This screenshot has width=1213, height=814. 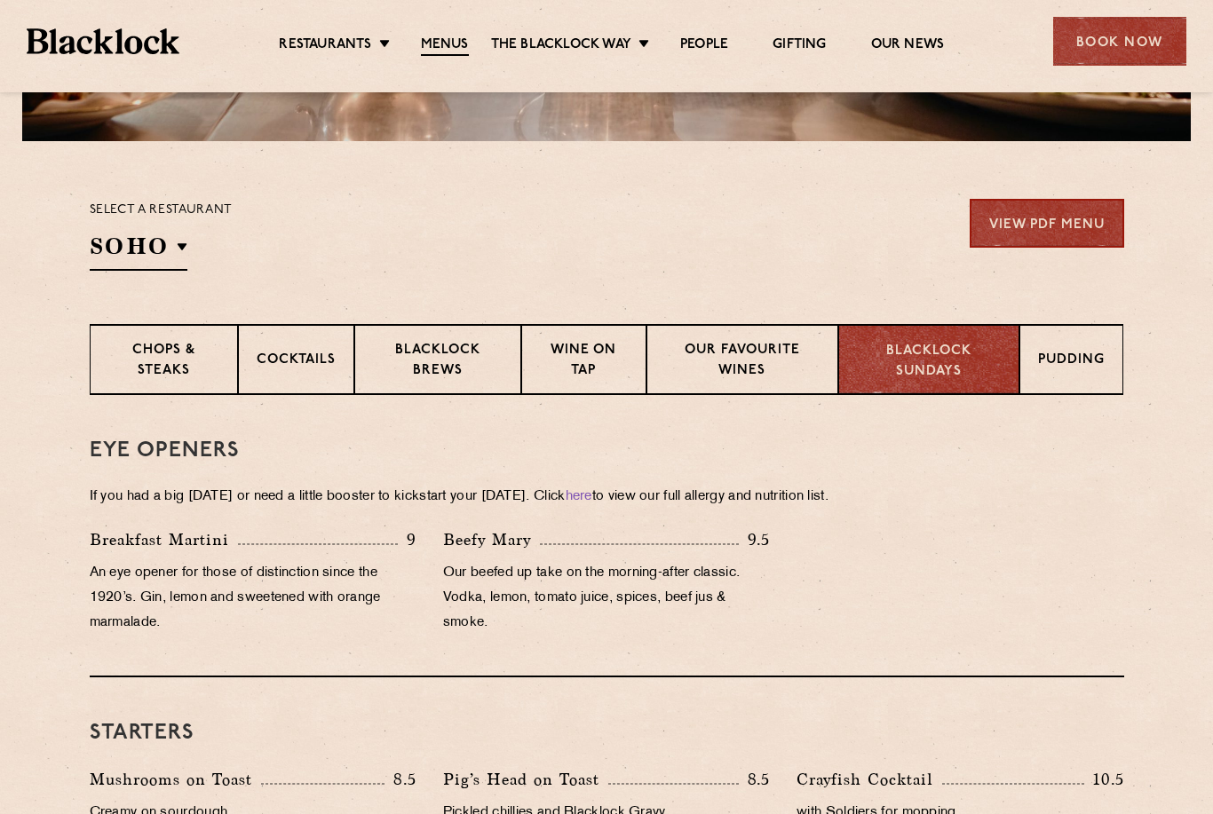 What do you see at coordinates (103, 41) in the screenshot?
I see `img: BL_Textured_Logo-footer-cropped.svg` at bounding box center [103, 41].